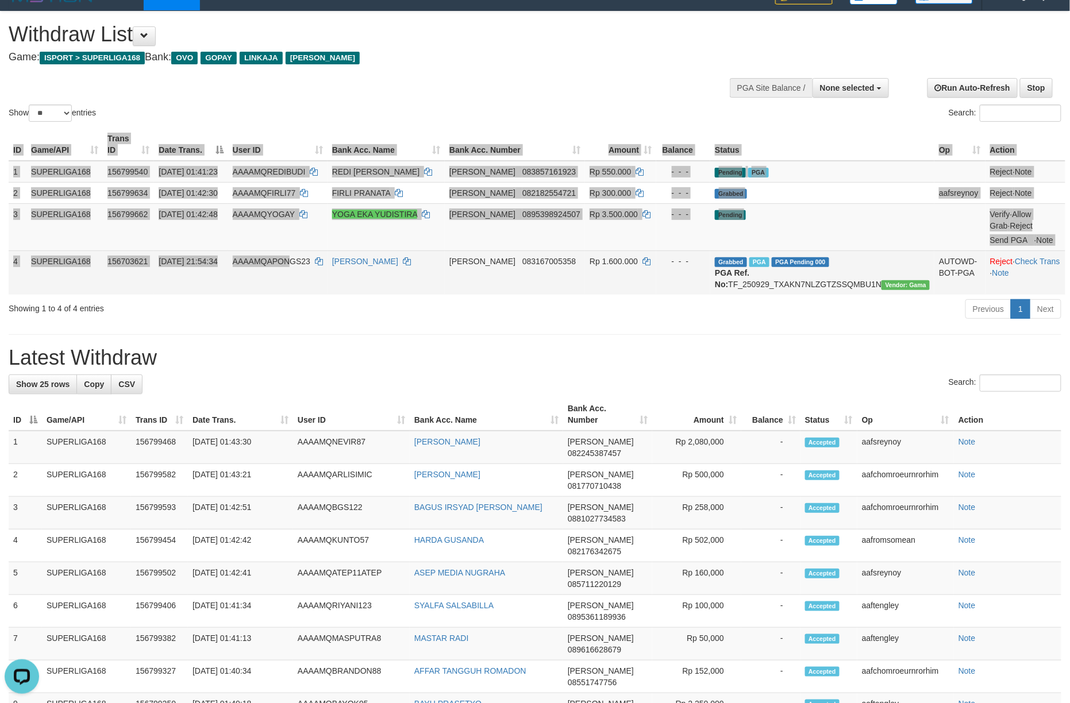 The image size is (1070, 703). I want to click on span: Pending, so click(730, 215).